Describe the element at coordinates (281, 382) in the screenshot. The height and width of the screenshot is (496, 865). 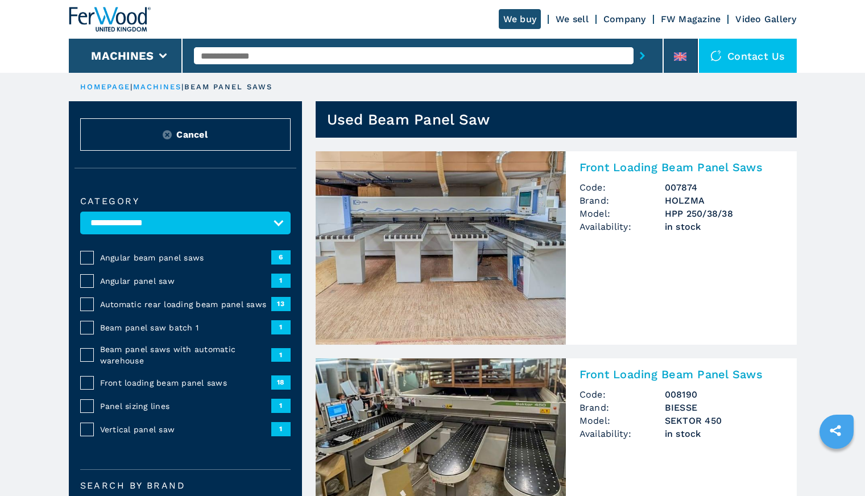
I see `span: 18` at that location.